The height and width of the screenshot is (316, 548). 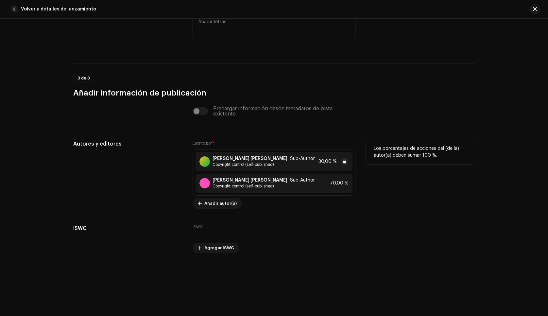 I want to click on button: Agregar ISWC, so click(x=216, y=248).